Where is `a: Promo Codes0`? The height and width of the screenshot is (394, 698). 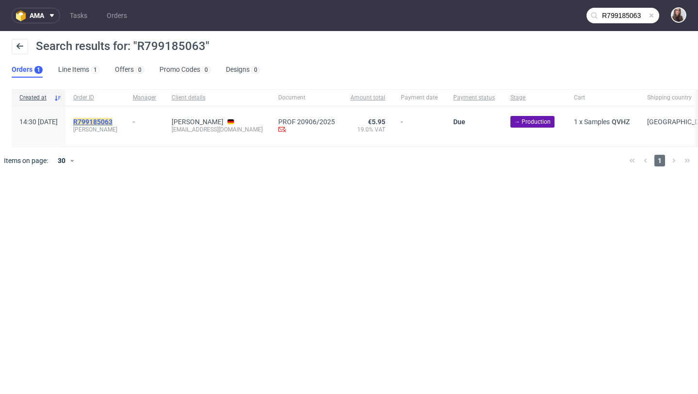
a: Promo Codes0 is located at coordinates (185, 70).